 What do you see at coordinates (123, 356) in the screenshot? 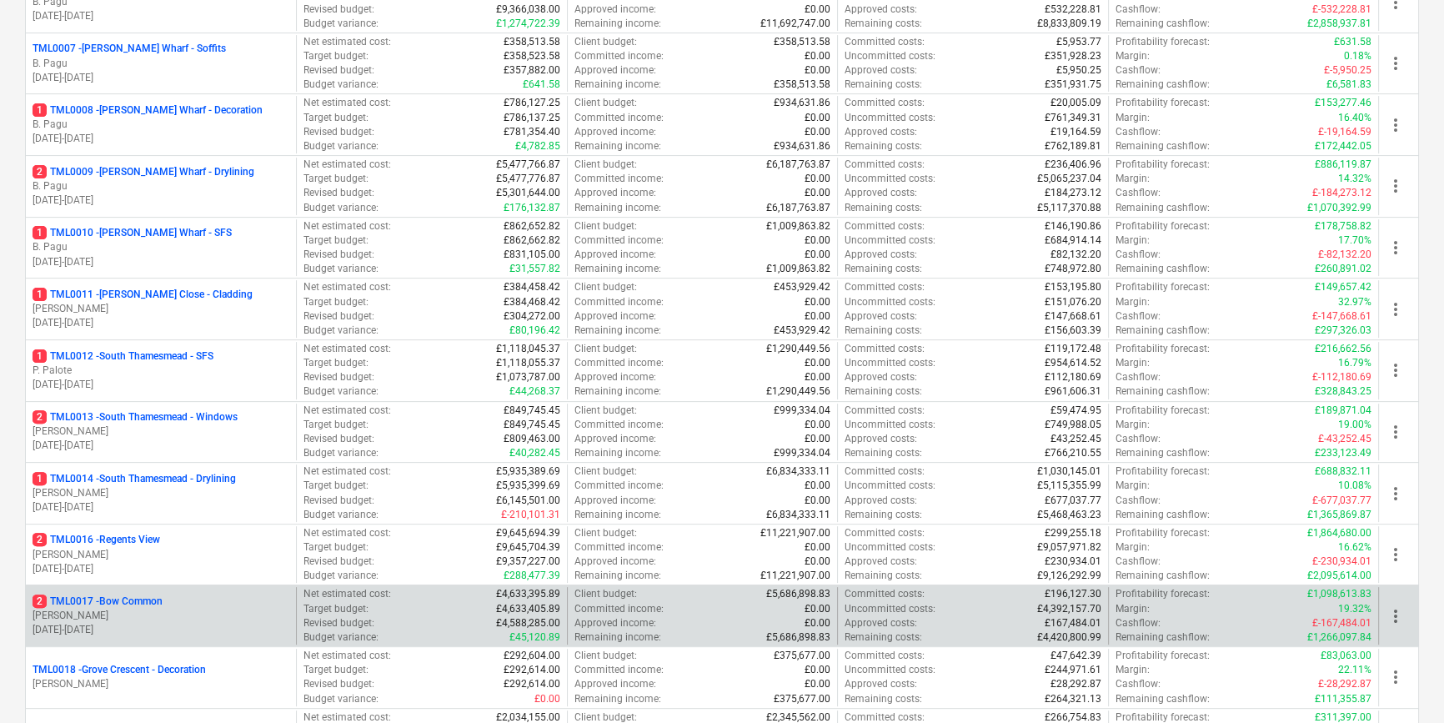
I see `p: TML0012 - South Thamesmead - SFS` at bounding box center [123, 356].